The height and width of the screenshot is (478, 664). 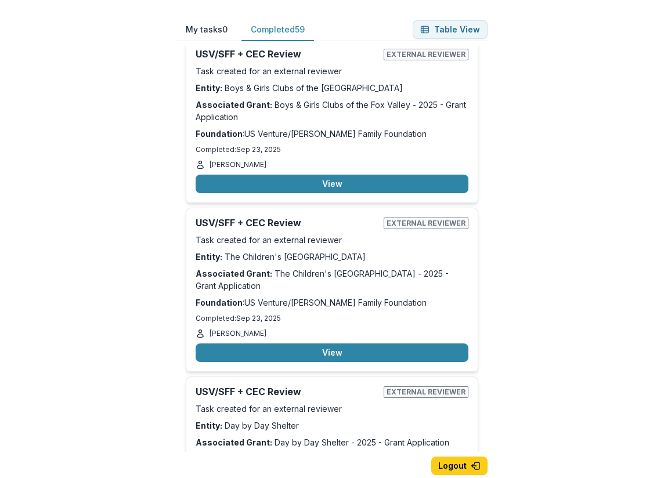 What do you see at coordinates (206, 30) in the screenshot?
I see `button: My tasks 0` at bounding box center [206, 30].